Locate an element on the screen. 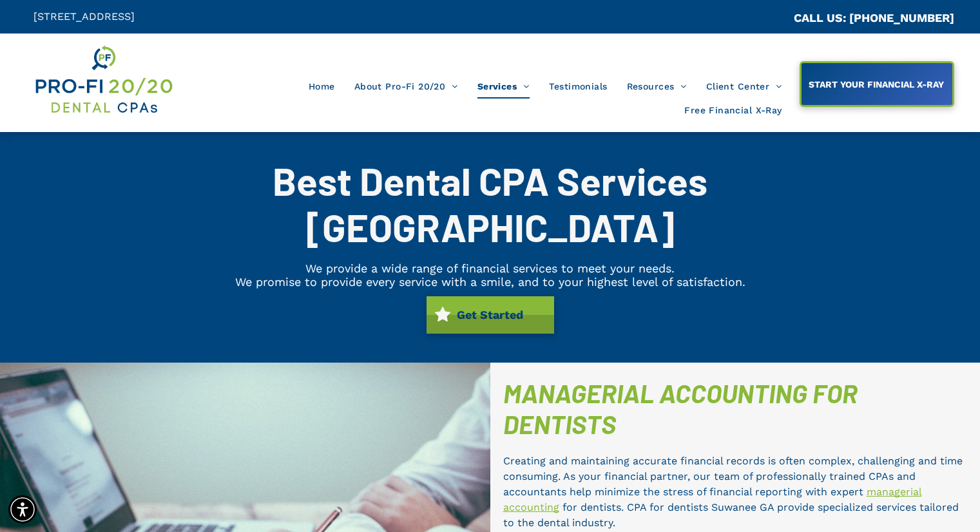 Image resolution: width=980 pixels, height=532 pixels. a: Services is located at coordinates (503, 86).